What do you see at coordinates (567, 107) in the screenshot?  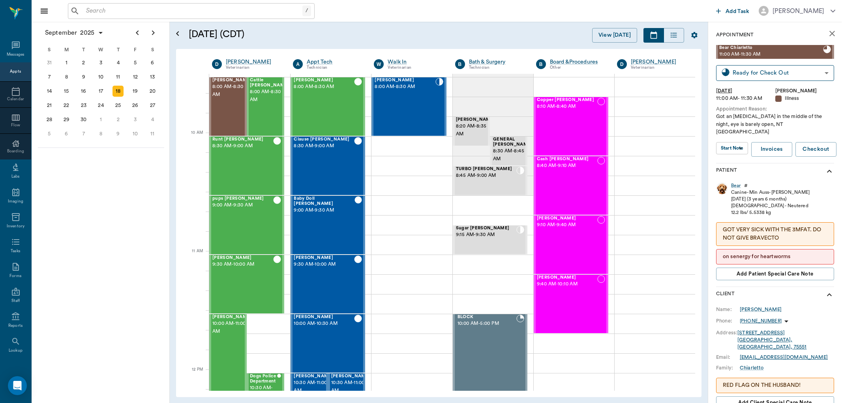 I see `span: 8:10 AM - 8:40 AM` at bounding box center [567, 107].